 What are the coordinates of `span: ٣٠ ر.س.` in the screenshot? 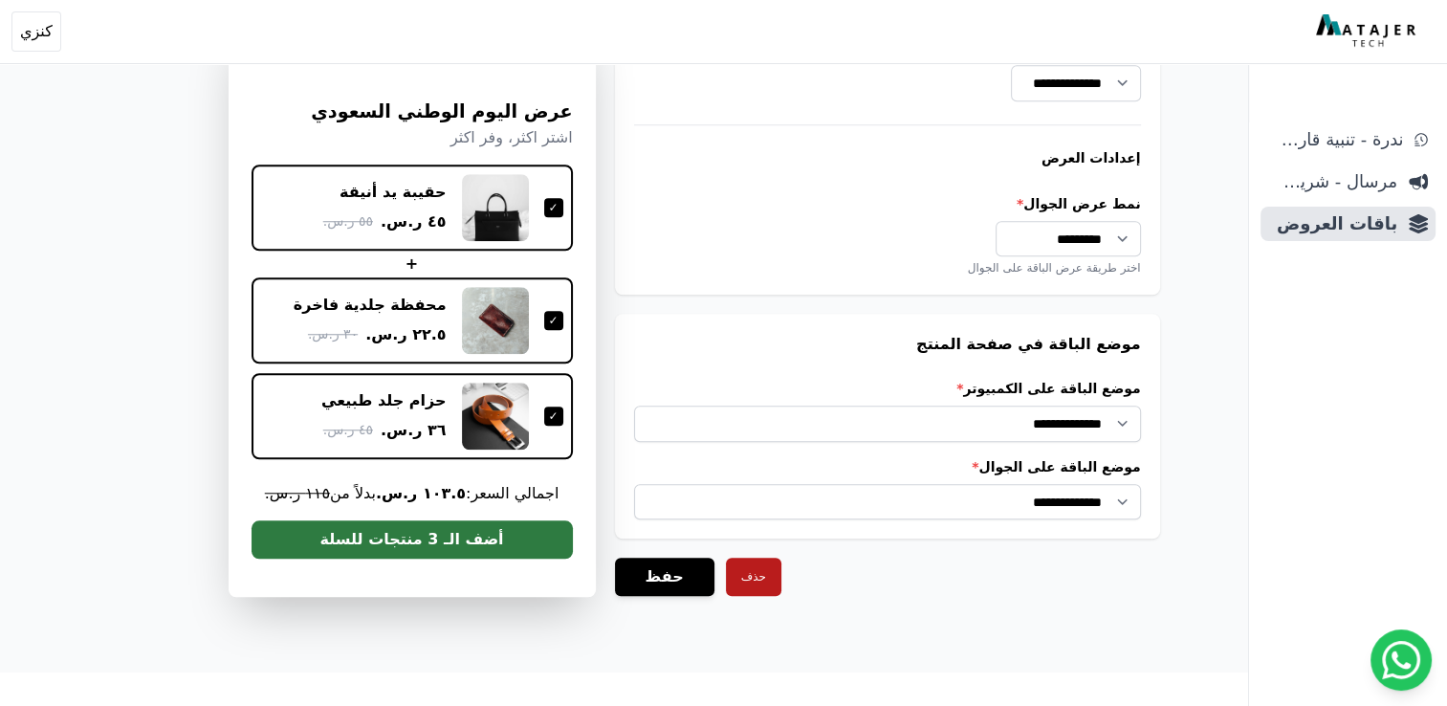 It's located at (333, 334).